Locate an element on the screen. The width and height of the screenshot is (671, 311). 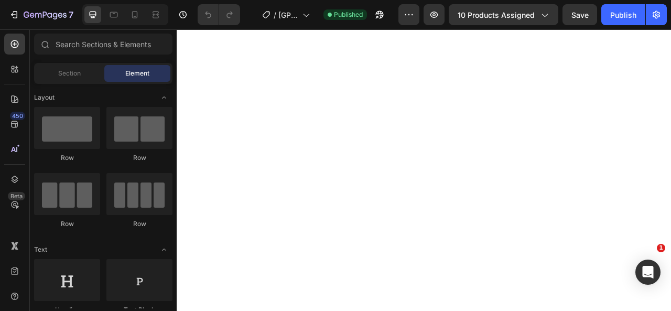
div: Beta is located at coordinates (16, 196).